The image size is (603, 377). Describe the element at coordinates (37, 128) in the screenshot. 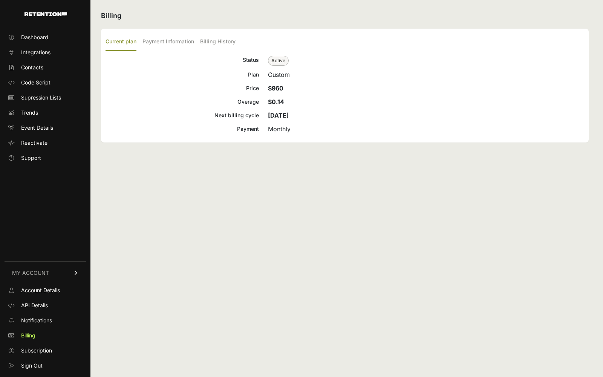

I see `span: Event Details` at that location.